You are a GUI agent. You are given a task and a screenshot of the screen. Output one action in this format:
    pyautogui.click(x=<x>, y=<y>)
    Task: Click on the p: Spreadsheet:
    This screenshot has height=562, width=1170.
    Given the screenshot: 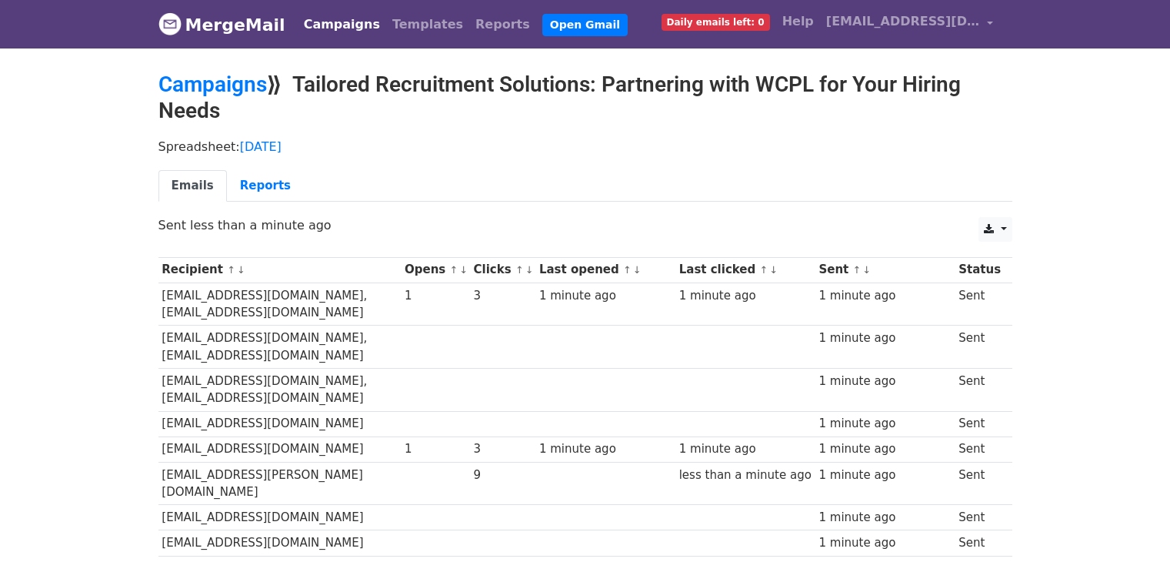 What is the action you would take?
    pyautogui.click(x=585, y=146)
    